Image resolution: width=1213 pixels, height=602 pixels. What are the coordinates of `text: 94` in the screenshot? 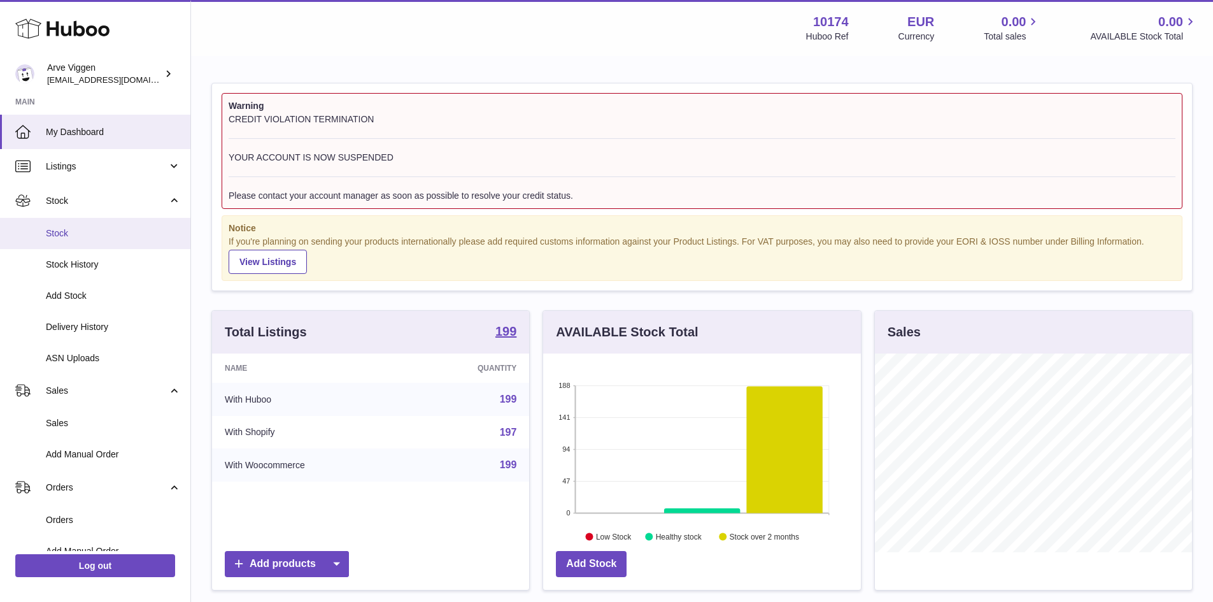 It's located at (567, 449).